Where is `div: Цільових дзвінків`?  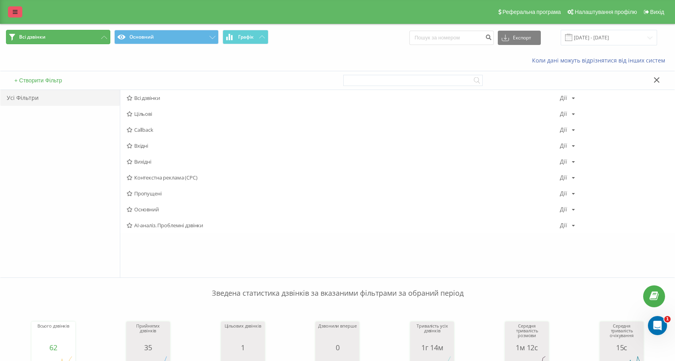
div: Цільових дзвінків is located at coordinates (243, 334).